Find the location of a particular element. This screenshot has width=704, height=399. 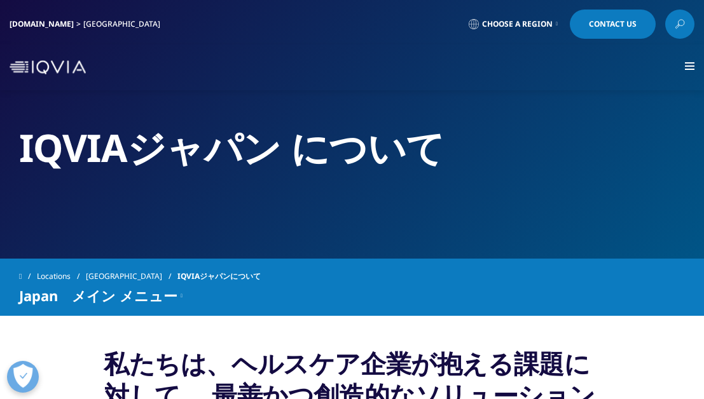

span: Japan メイン メニュー is located at coordinates (98, 296).